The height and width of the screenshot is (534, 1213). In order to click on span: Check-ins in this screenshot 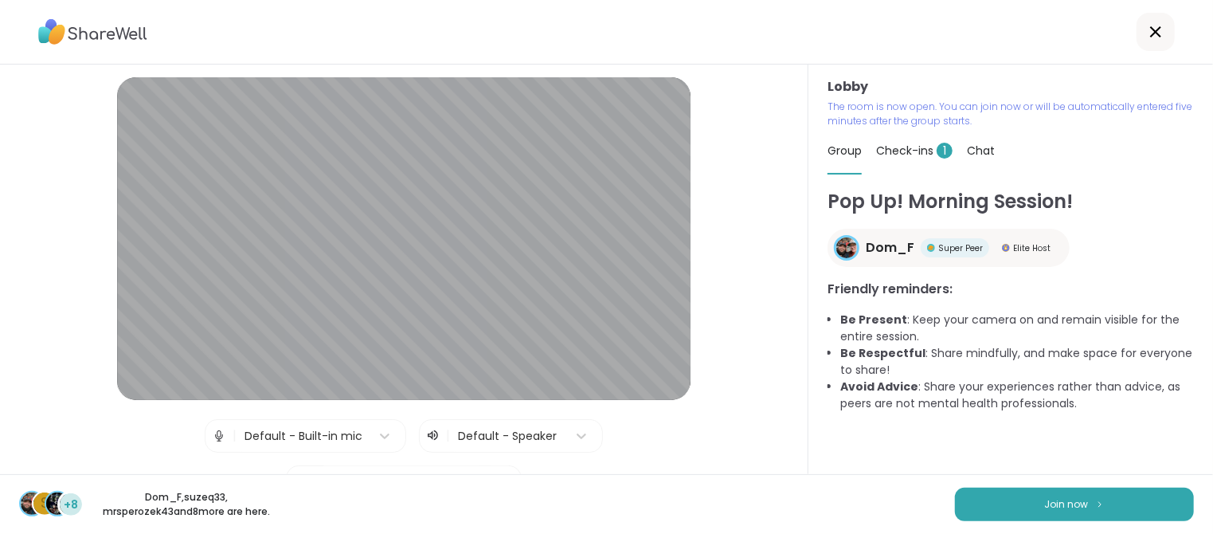, I will do `click(914, 151)`.